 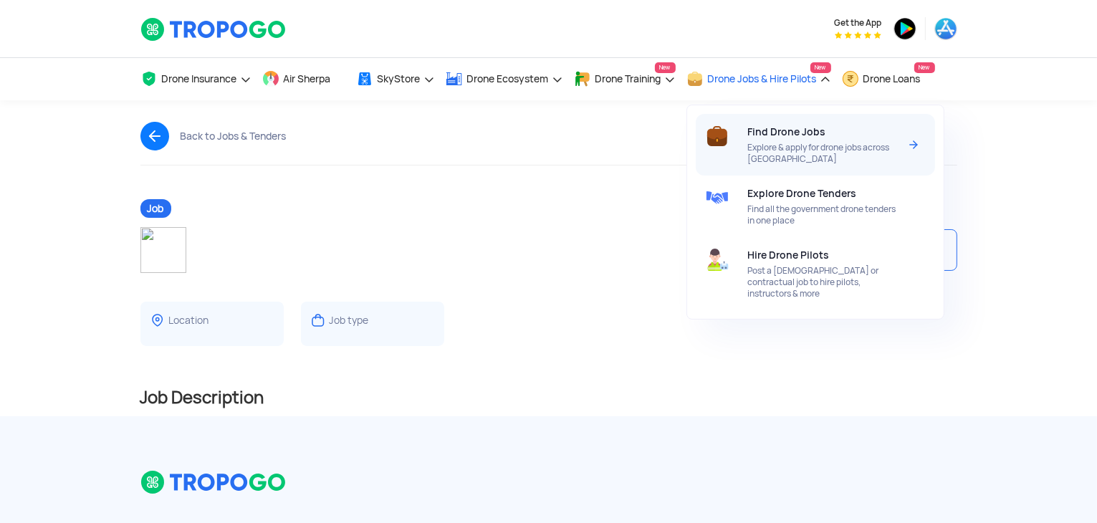 What do you see at coordinates (857, 35) in the screenshot?
I see `img: App Raking` at bounding box center [857, 35].